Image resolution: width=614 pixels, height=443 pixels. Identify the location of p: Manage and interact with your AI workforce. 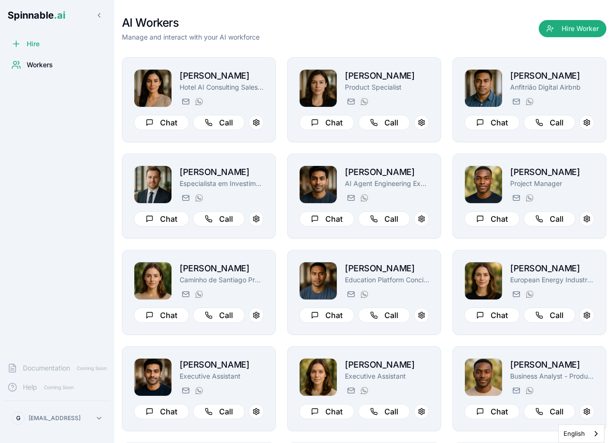
(191, 37).